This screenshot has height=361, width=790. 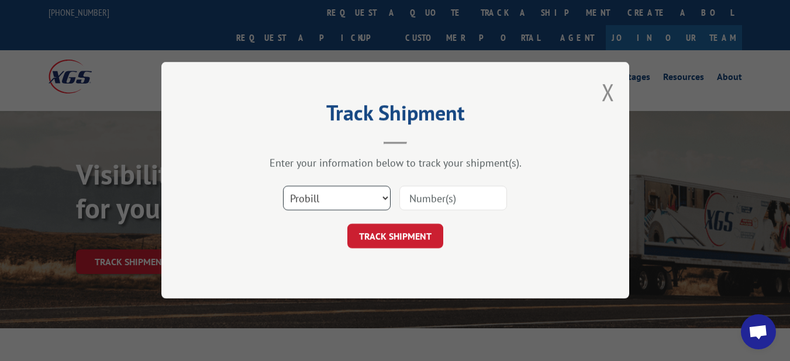 What do you see at coordinates (395, 163) in the screenshot?
I see `div: Enter your information below to track your shipment(s).` at bounding box center [395, 163].